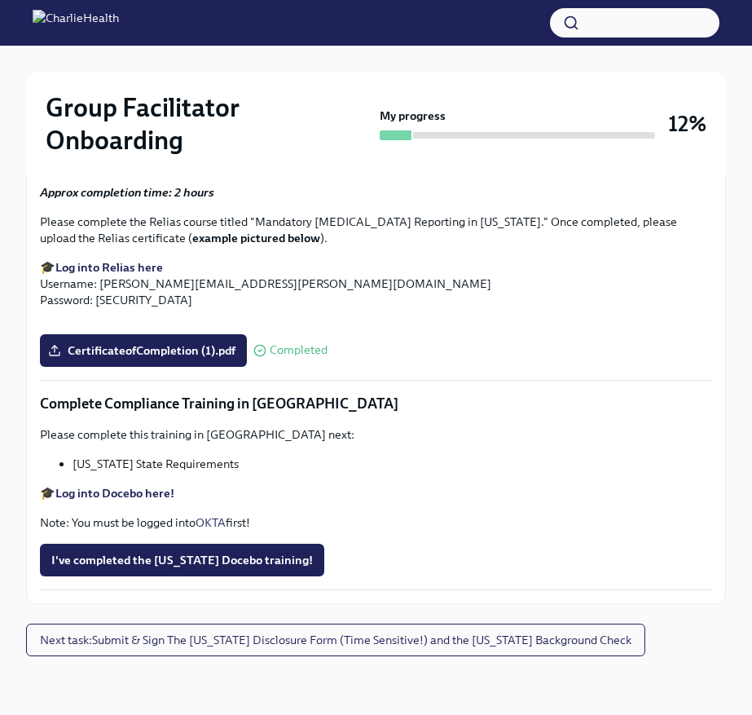  What do you see at coordinates (115, 493) in the screenshot?
I see `a: Log into Docebo here!` at bounding box center [115, 493].